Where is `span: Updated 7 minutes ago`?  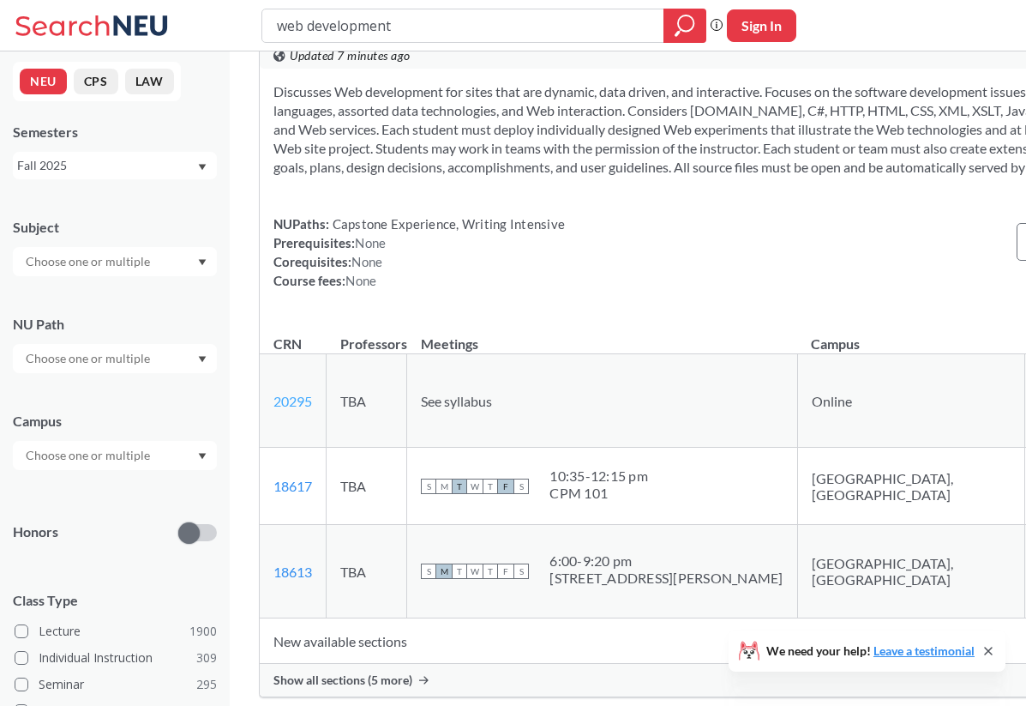
span: Updated 7 minutes ago is located at coordinates (350, 56).